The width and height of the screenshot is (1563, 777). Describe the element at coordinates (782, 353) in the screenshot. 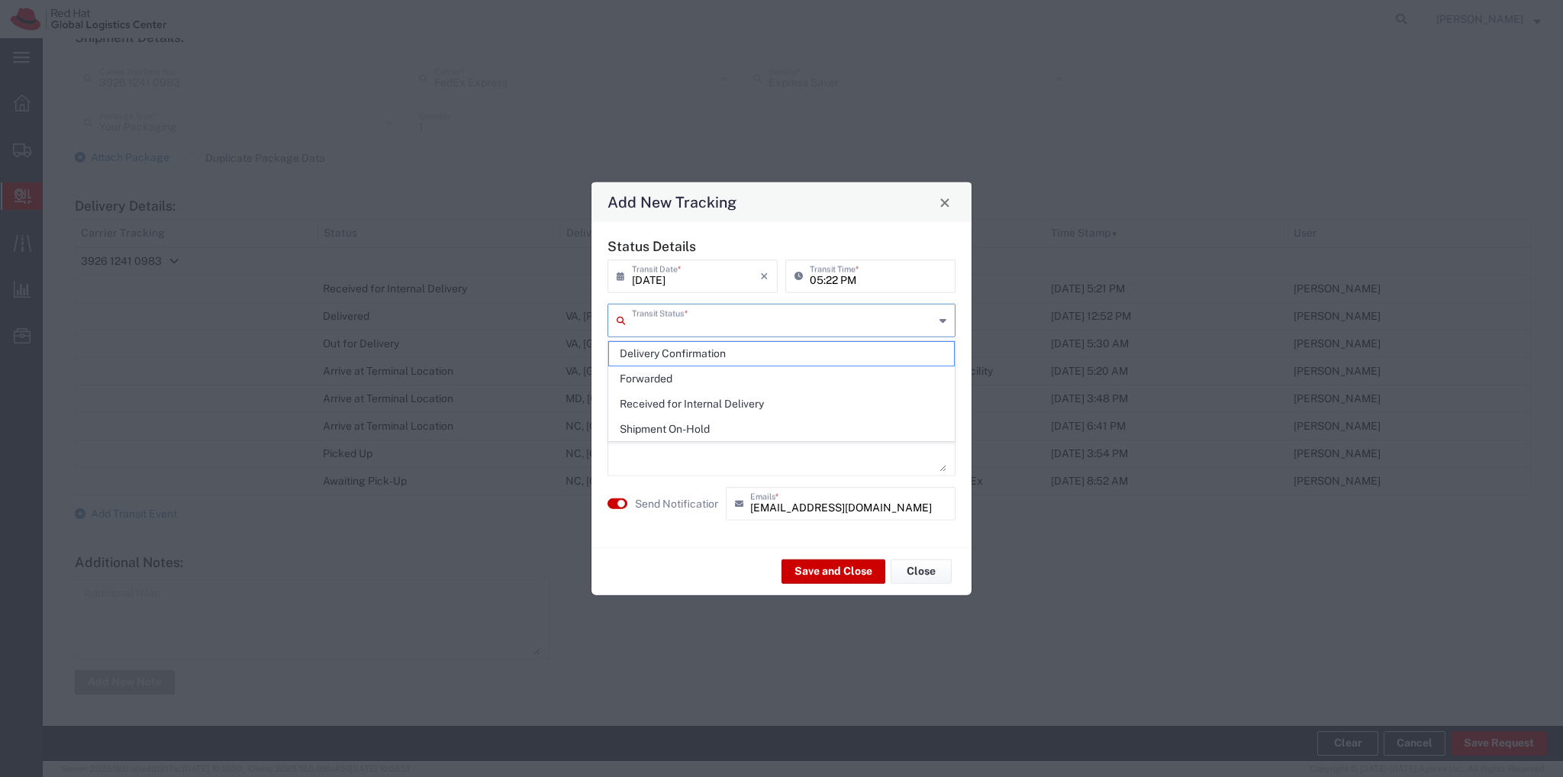

I see `span: Delivery Confirmation` at that location.